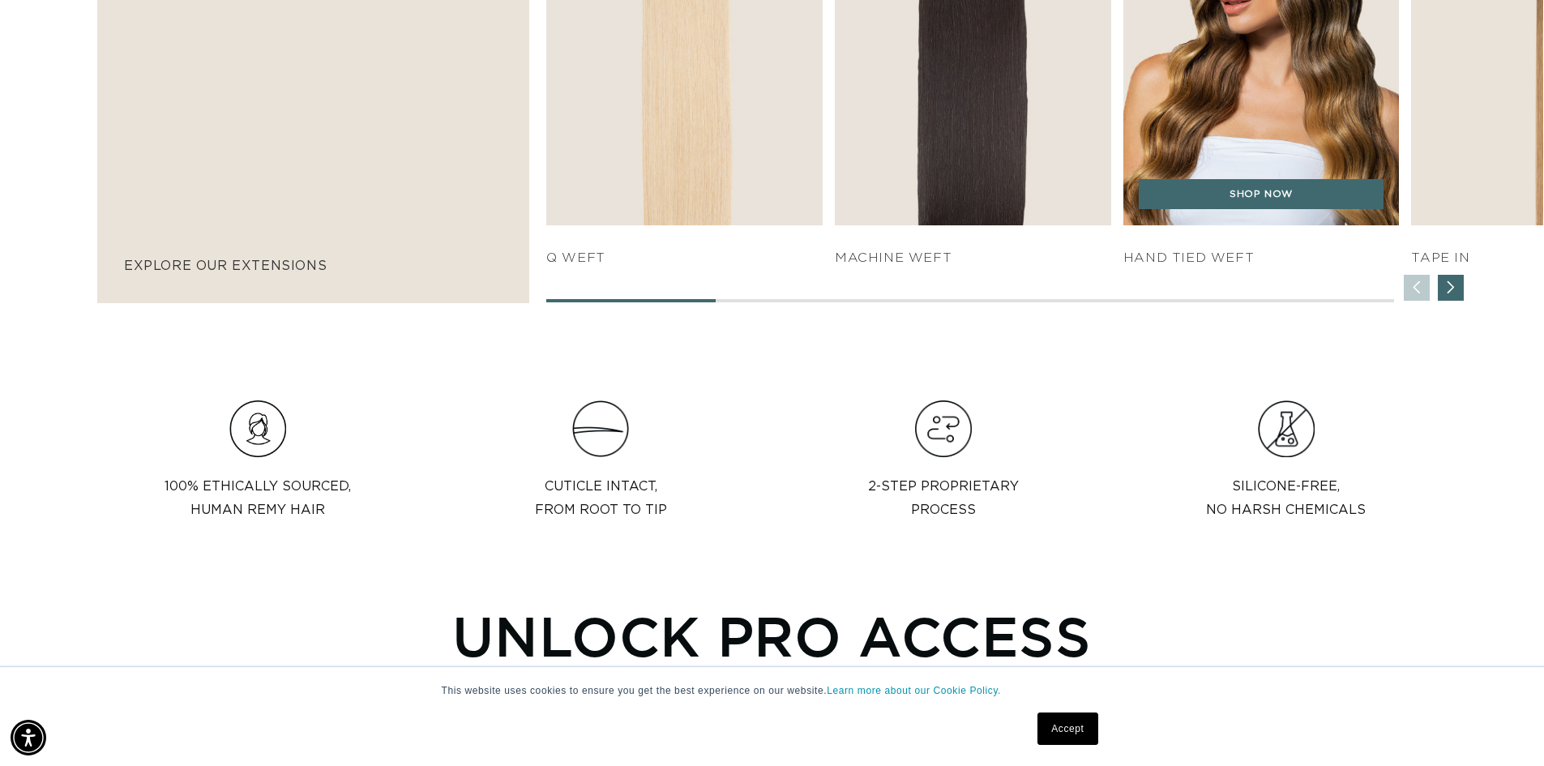 This screenshot has width=1544, height=766. Describe the element at coordinates (684, 258) in the screenshot. I see `h4: q weft` at that location.